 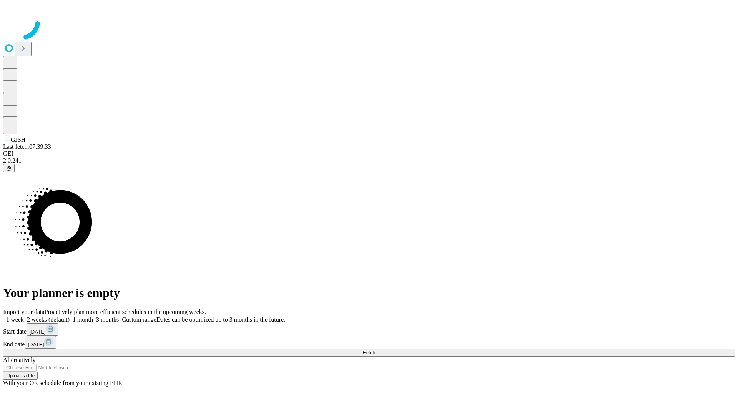 What do you see at coordinates (369, 353) in the screenshot?
I see `button: Fetch` at bounding box center [369, 353].